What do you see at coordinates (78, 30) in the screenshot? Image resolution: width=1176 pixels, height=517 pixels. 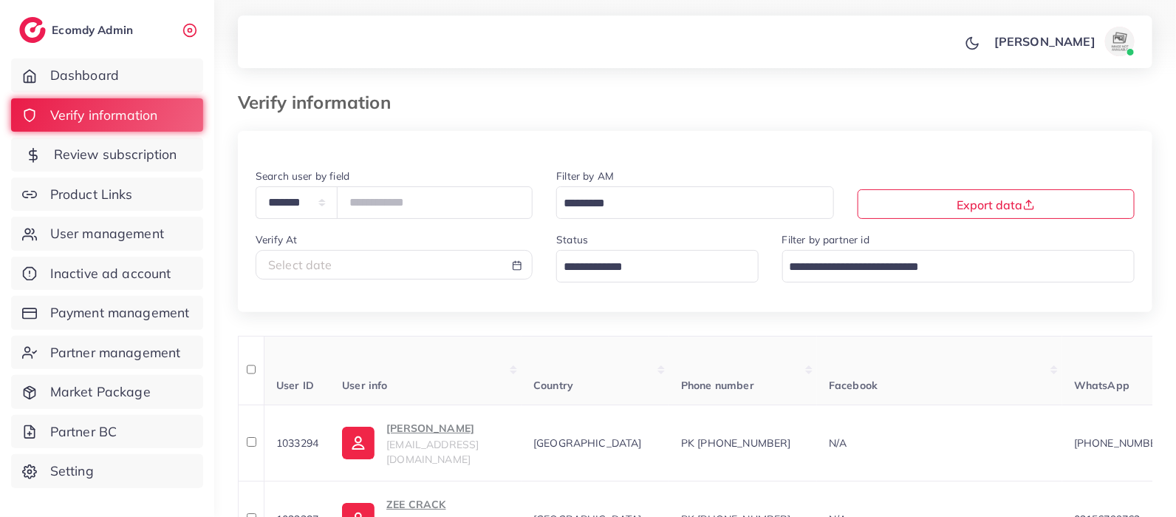 I see `a: logoEcomdy Admin` at bounding box center [78, 30].